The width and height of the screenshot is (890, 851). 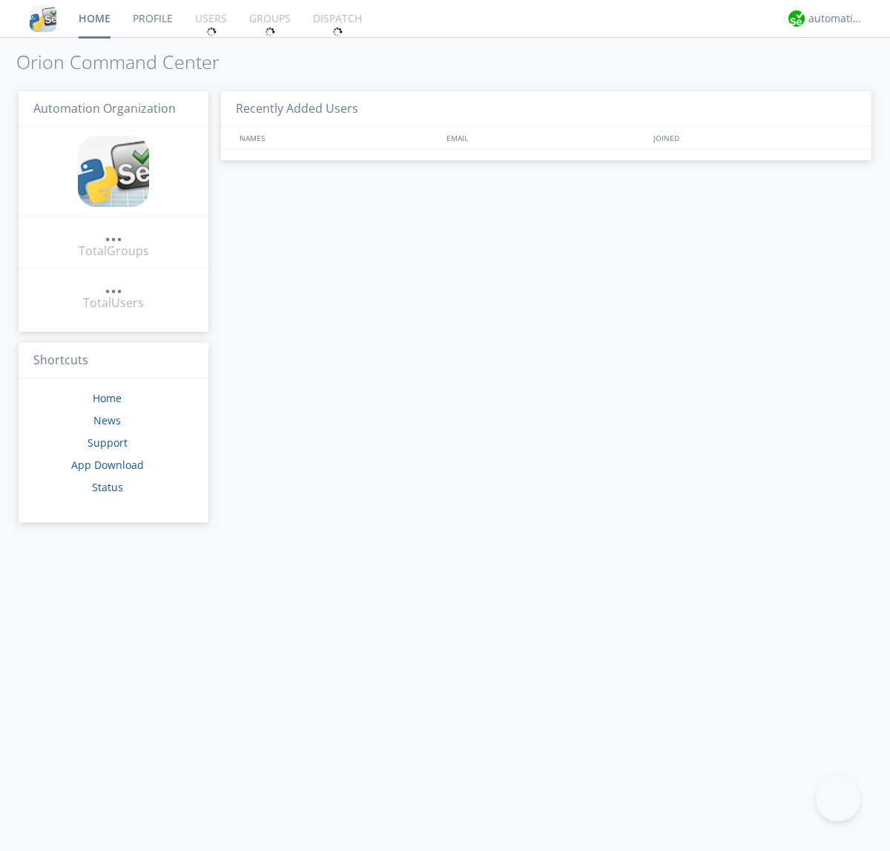 I want to click on span: Automation Organization, so click(x=105, y=108).